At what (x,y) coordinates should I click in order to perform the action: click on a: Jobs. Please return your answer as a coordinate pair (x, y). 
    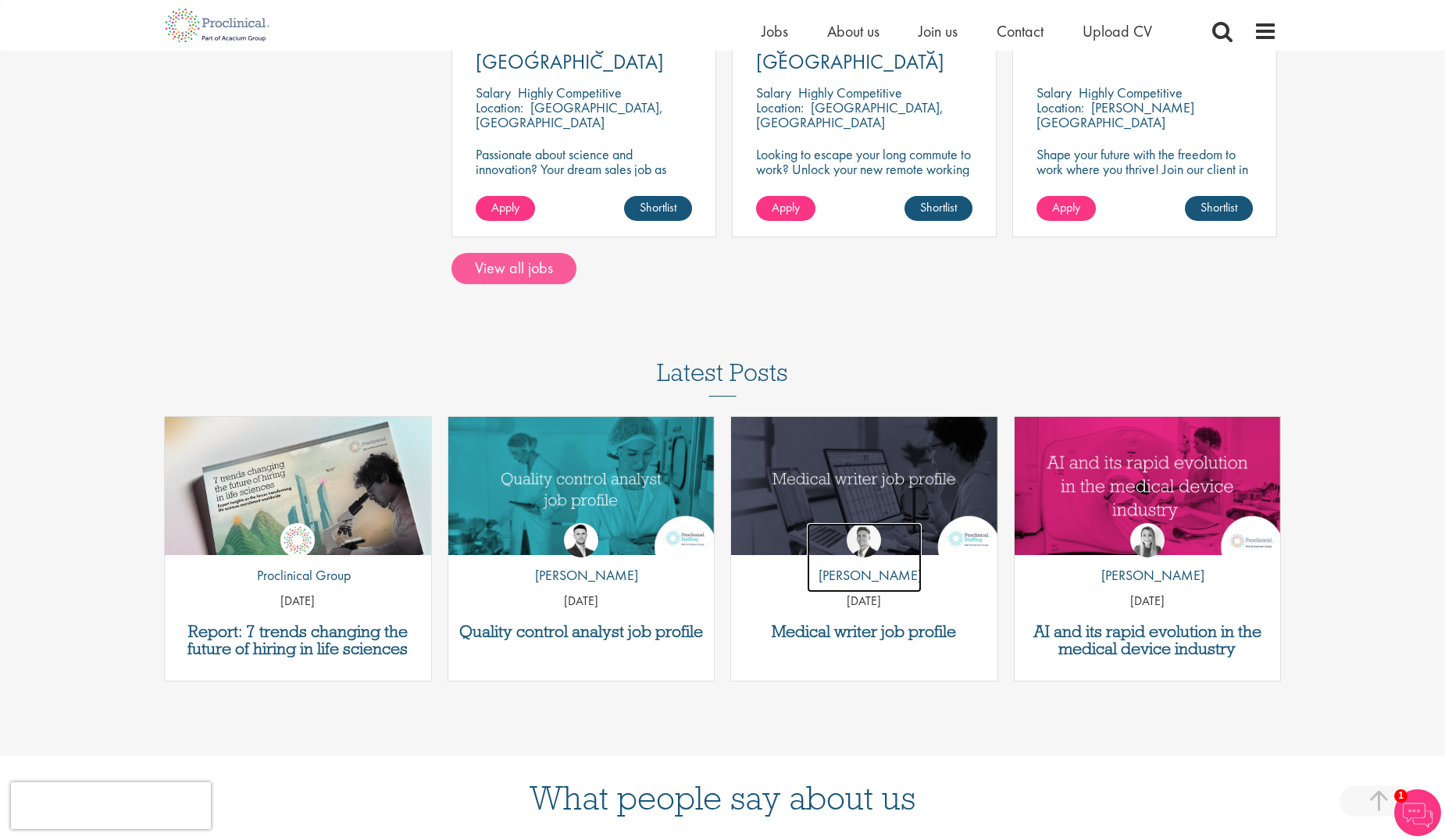
    Looking at the image, I should click on (775, 31).